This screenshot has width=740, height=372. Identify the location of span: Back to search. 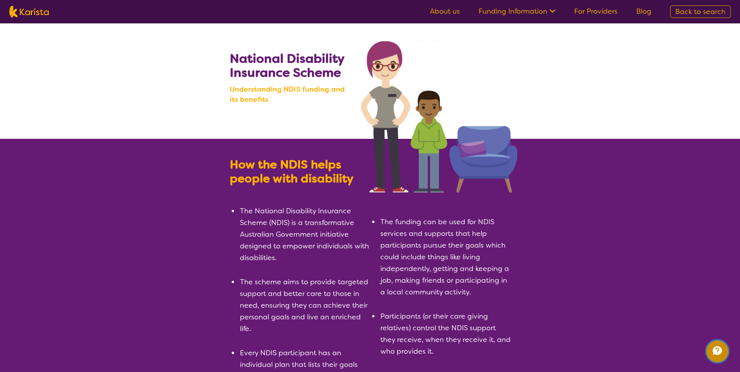
(700, 12).